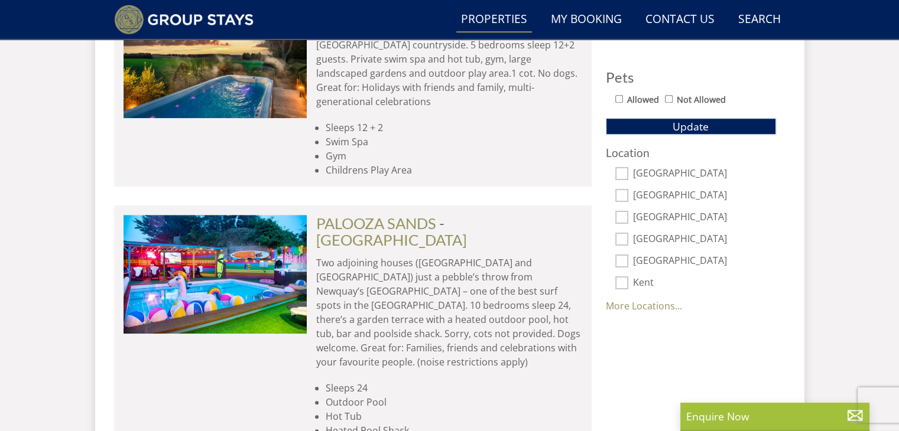 The image size is (899, 431). What do you see at coordinates (643, 100) in the screenshot?
I see `label: Allowed` at bounding box center [643, 100].